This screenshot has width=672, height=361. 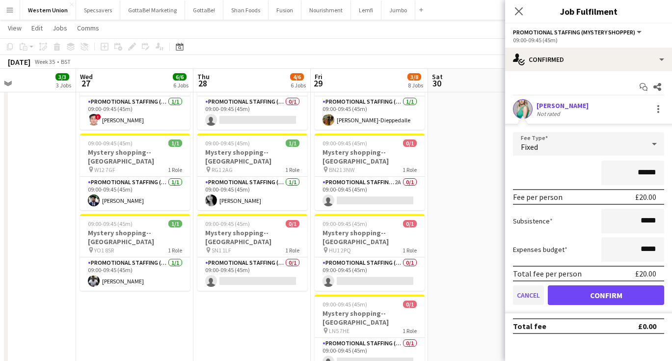 I want to click on div: 09:00-09:45 (45m), so click(x=588, y=40).